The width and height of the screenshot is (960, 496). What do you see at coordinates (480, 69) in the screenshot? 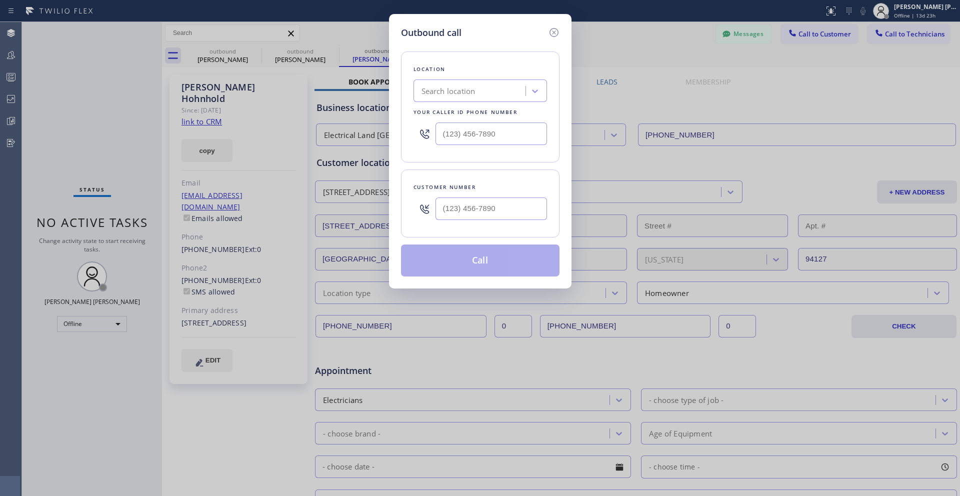
I see `div: Location` at bounding box center [480, 69].